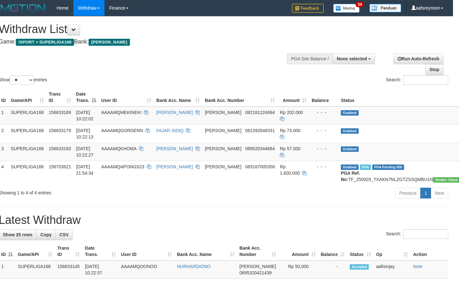 The height and width of the screenshot is (282, 459). Describe the element at coordinates (45, 42) in the screenshot. I see `span: ISPORT > SUPERLIGA168` at that location.